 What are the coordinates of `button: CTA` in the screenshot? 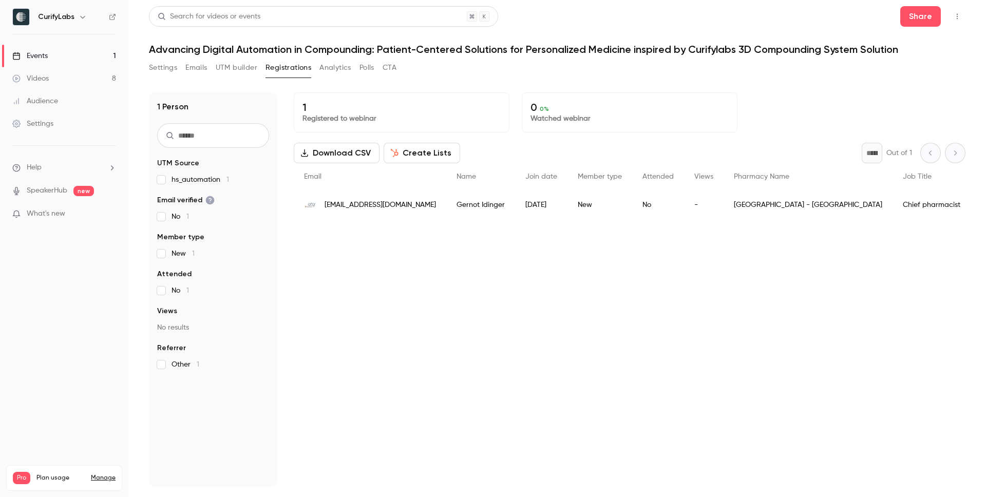 It's located at (389, 68).